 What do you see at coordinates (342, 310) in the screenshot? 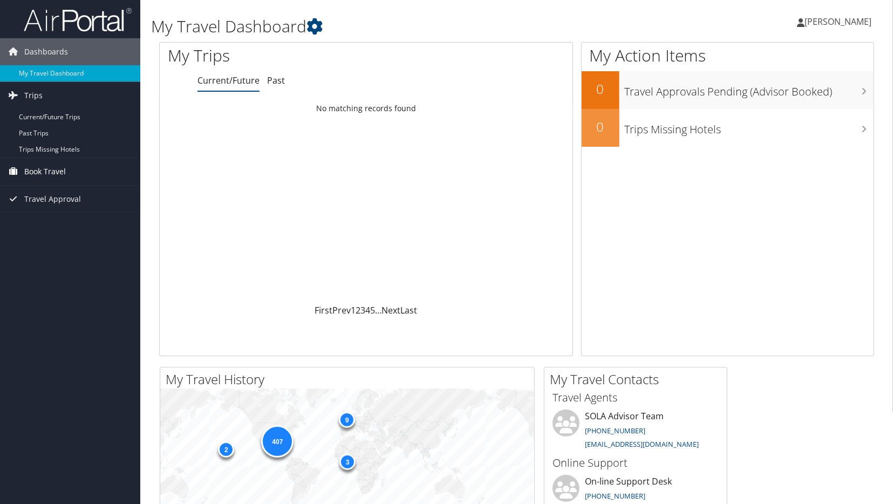
I see `a: Prev` at bounding box center [342, 310].